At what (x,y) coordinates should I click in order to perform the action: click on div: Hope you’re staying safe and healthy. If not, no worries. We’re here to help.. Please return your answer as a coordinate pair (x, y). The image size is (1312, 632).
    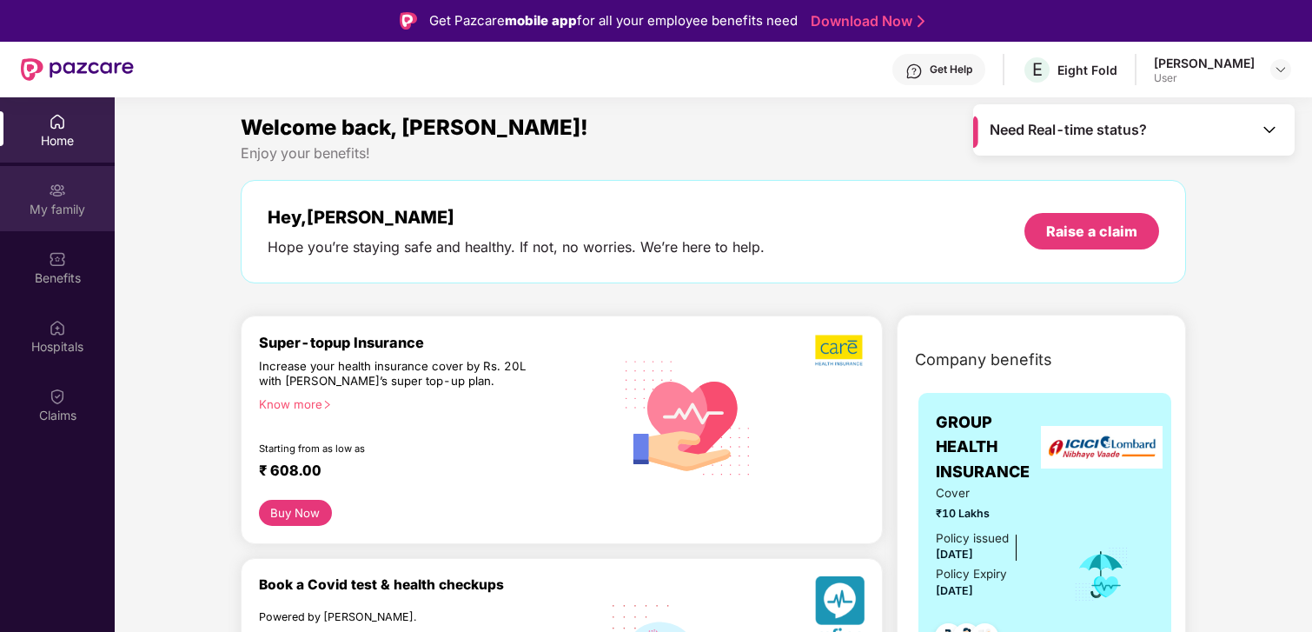
    Looking at the image, I should click on (516, 247).